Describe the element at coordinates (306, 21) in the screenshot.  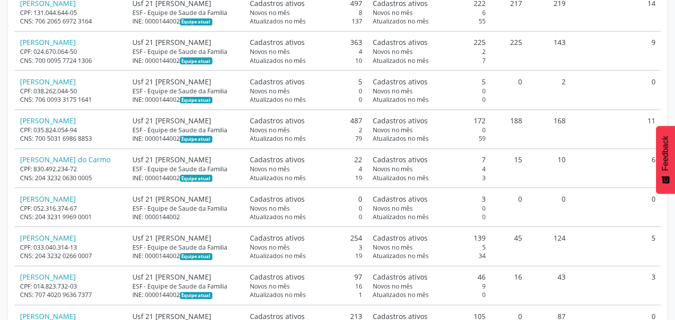
I see `div: 137` at that location.